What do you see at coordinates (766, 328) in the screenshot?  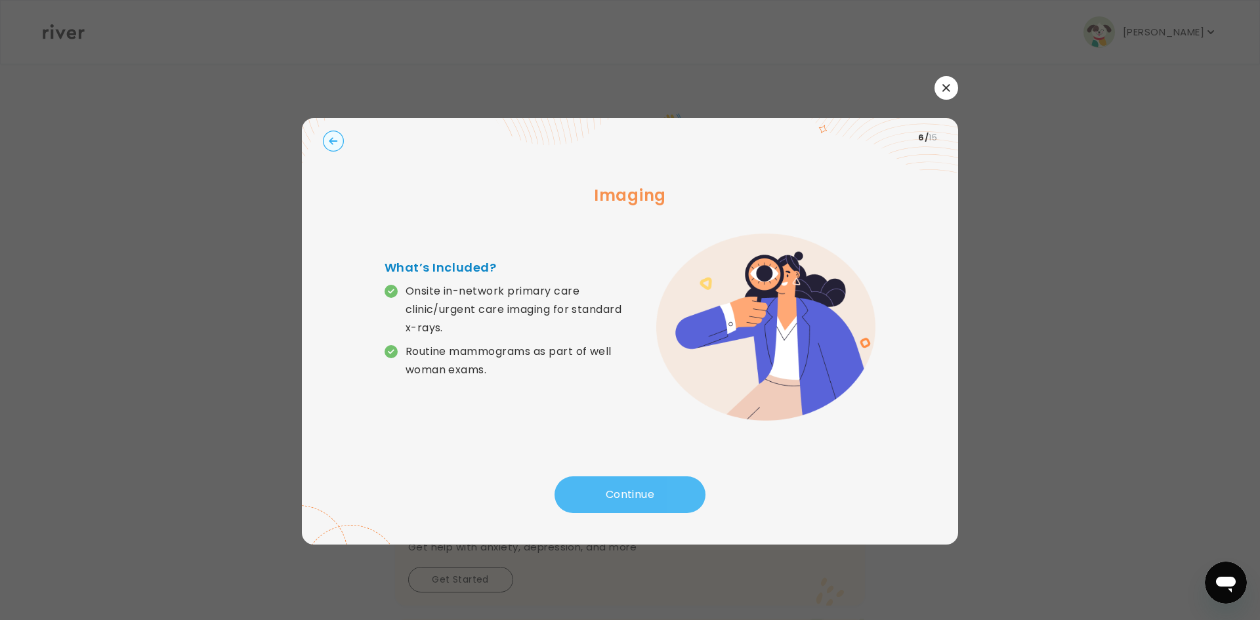 I see `img: error graphic` at bounding box center [766, 328].